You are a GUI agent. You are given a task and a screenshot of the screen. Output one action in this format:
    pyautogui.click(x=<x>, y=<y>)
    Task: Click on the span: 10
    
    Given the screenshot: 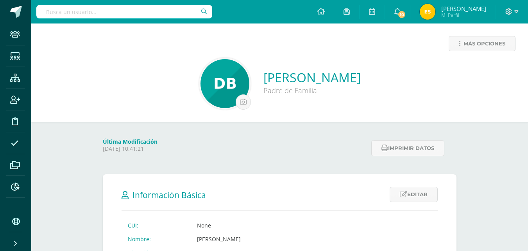 What is the action you would take?
    pyautogui.click(x=402, y=14)
    